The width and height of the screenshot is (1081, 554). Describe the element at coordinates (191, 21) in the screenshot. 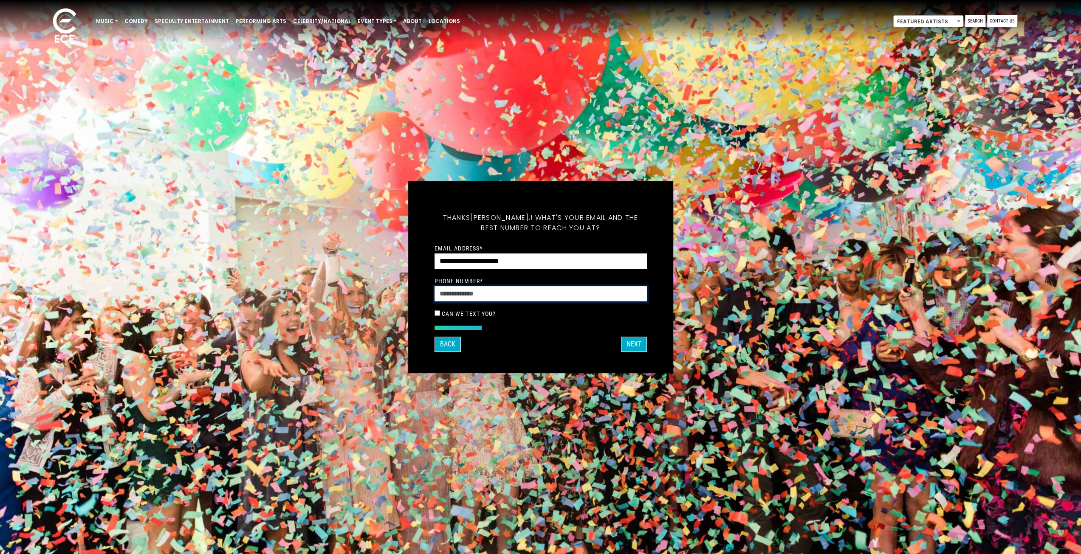

I see `a: Specialty Entertainment` at that location.